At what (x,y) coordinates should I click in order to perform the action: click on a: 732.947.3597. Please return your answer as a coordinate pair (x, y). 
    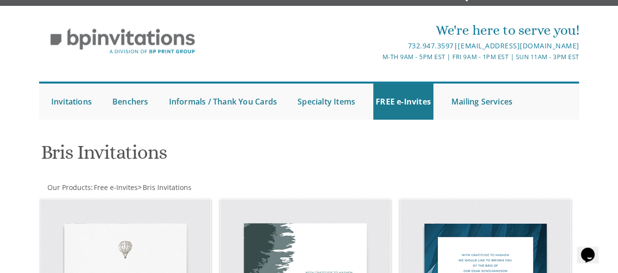
    Looking at the image, I should click on (431, 45).